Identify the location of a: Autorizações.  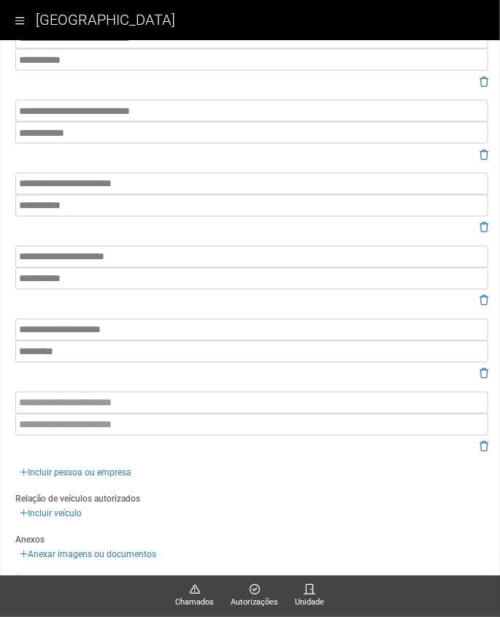
(255, 596).